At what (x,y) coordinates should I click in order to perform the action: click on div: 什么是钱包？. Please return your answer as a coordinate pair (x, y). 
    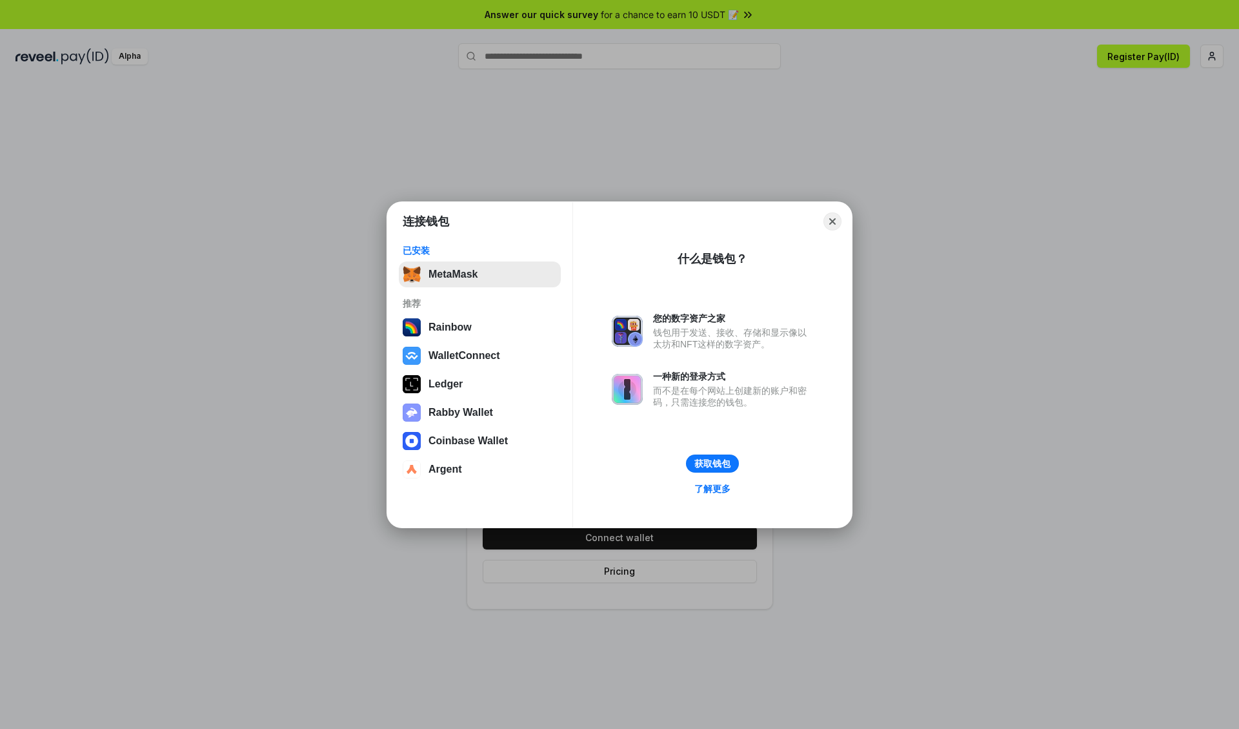
    Looking at the image, I should click on (712, 259).